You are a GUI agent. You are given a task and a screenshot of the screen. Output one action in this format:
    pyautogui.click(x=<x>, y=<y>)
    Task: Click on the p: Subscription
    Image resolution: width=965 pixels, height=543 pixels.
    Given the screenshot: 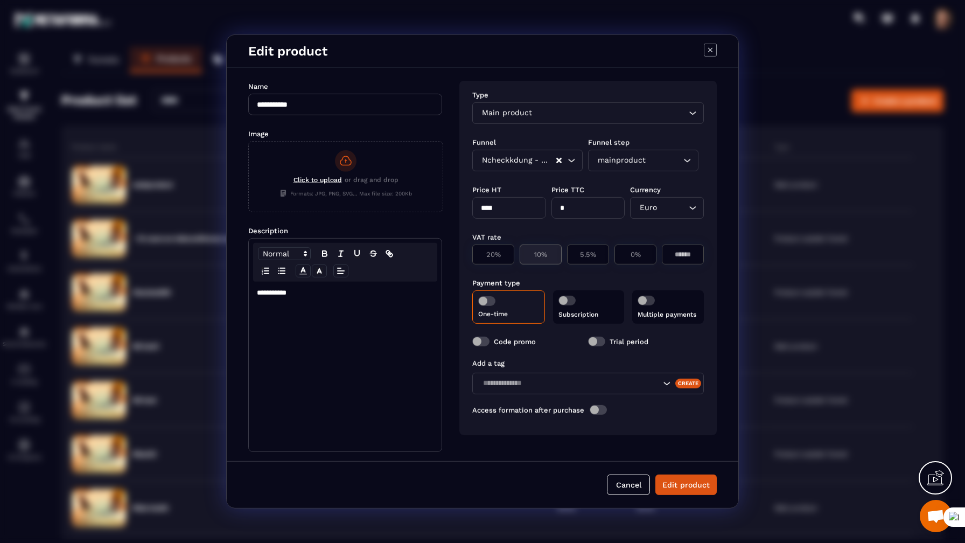 What is the action you would take?
    pyautogui.click(x=588, y=314)
    